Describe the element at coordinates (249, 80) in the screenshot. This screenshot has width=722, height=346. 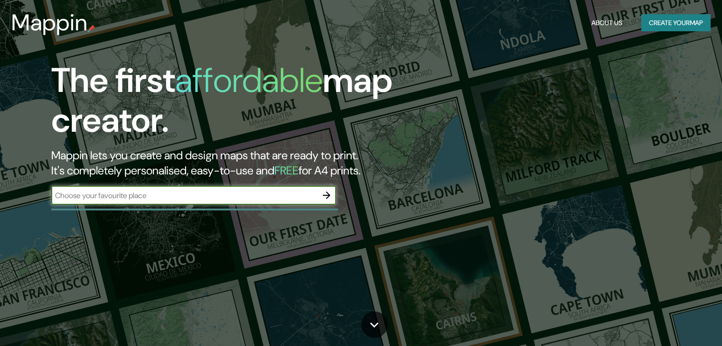
I see `h1: affordable` at that location.